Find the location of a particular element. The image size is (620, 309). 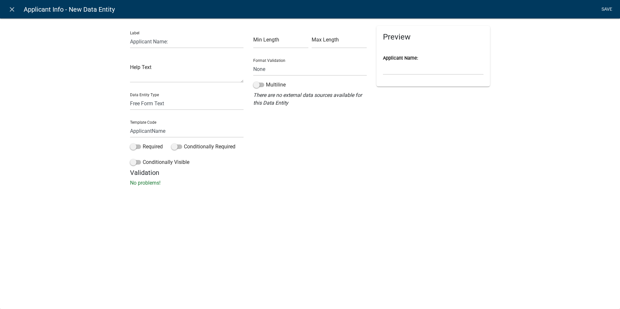

label: Applicant Name: is located at coordinates (401, 58).